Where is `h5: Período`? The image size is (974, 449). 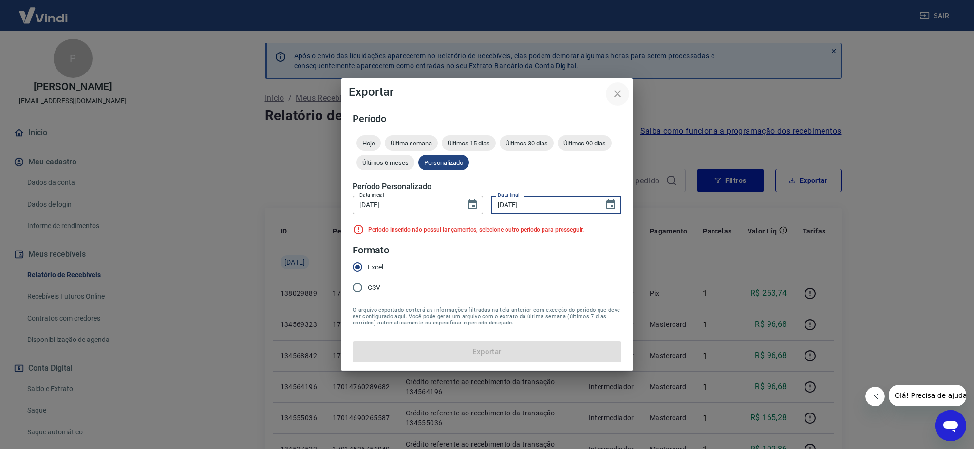
h5: Período is located at coordinates (487, 119).